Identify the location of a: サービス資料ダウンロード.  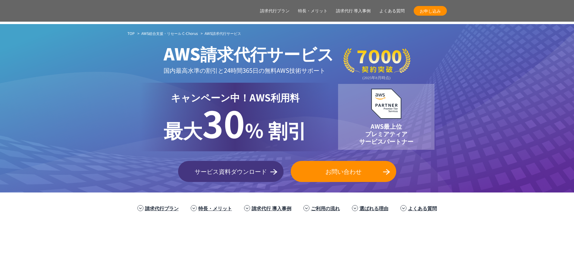
(231, 172).